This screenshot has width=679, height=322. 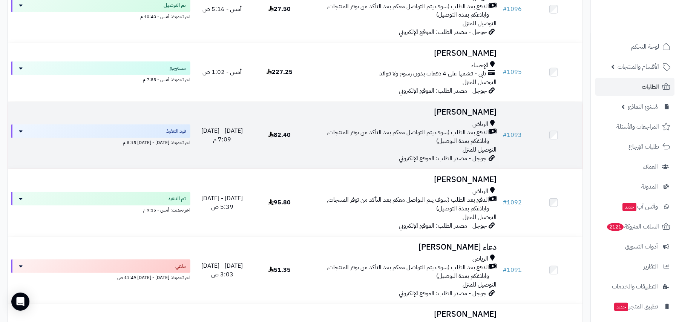 What do you see at coordinates (635, 207) in the screenshot?
I see `a: وآتس آبجديد` at bounding box center [635, 207].